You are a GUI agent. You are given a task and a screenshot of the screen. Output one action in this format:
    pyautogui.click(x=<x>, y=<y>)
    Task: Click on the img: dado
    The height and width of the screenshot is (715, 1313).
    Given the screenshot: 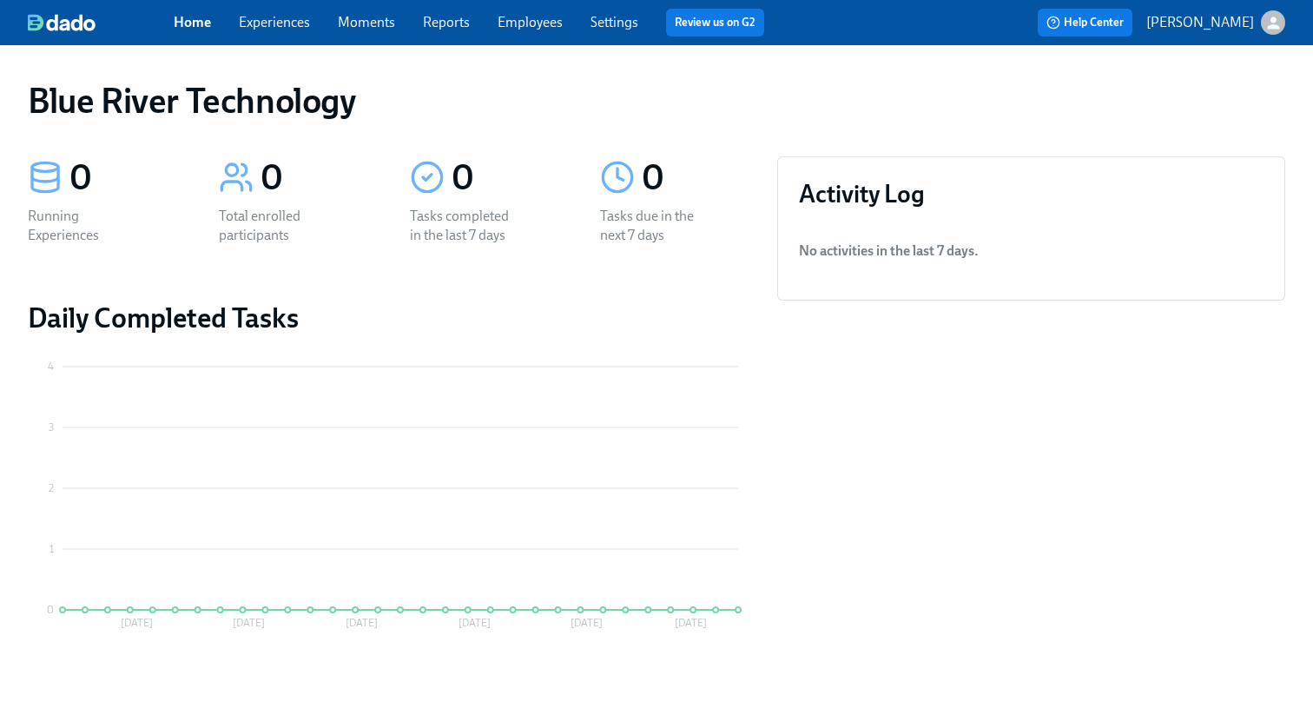 What is the action you would take?
    pyautogui.click(x=62, y=23)
    